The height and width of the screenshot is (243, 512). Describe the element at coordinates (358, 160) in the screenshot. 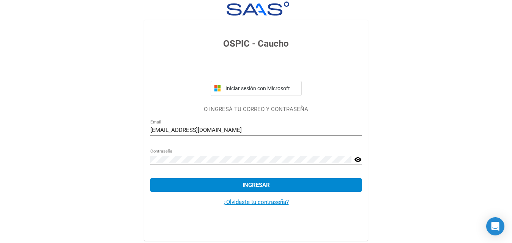

I see `mat-icon: visibility` at that location.